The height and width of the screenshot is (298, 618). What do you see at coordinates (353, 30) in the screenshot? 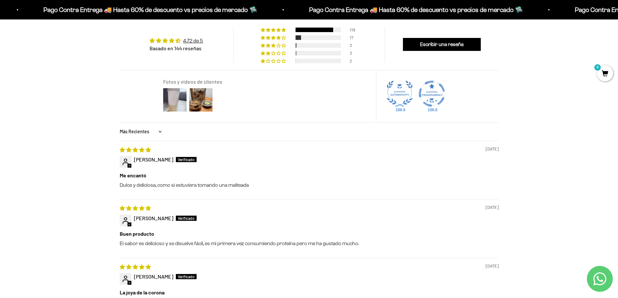
I see `div: 119` at bounding box center [353, 30].